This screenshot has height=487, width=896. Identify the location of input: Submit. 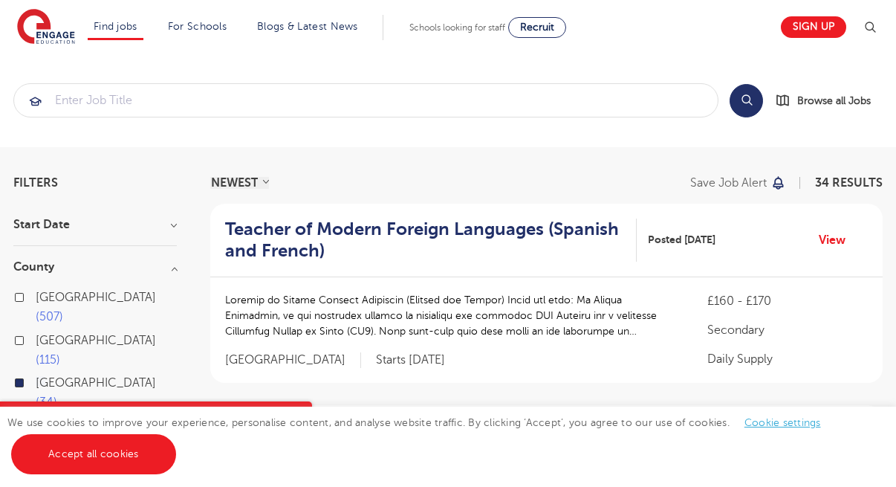
(366, 100).